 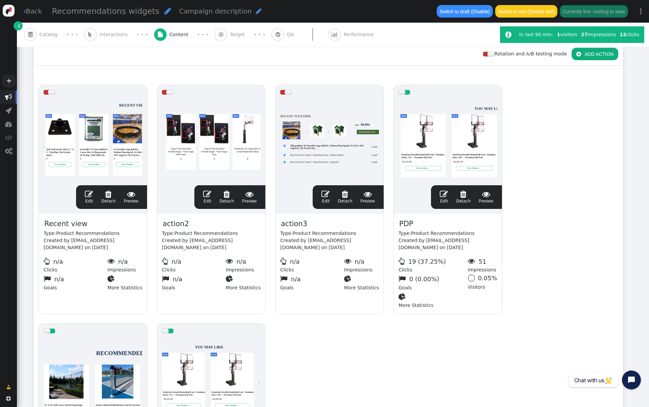 I want to click on span: impressions, so click(x=598, y=34).